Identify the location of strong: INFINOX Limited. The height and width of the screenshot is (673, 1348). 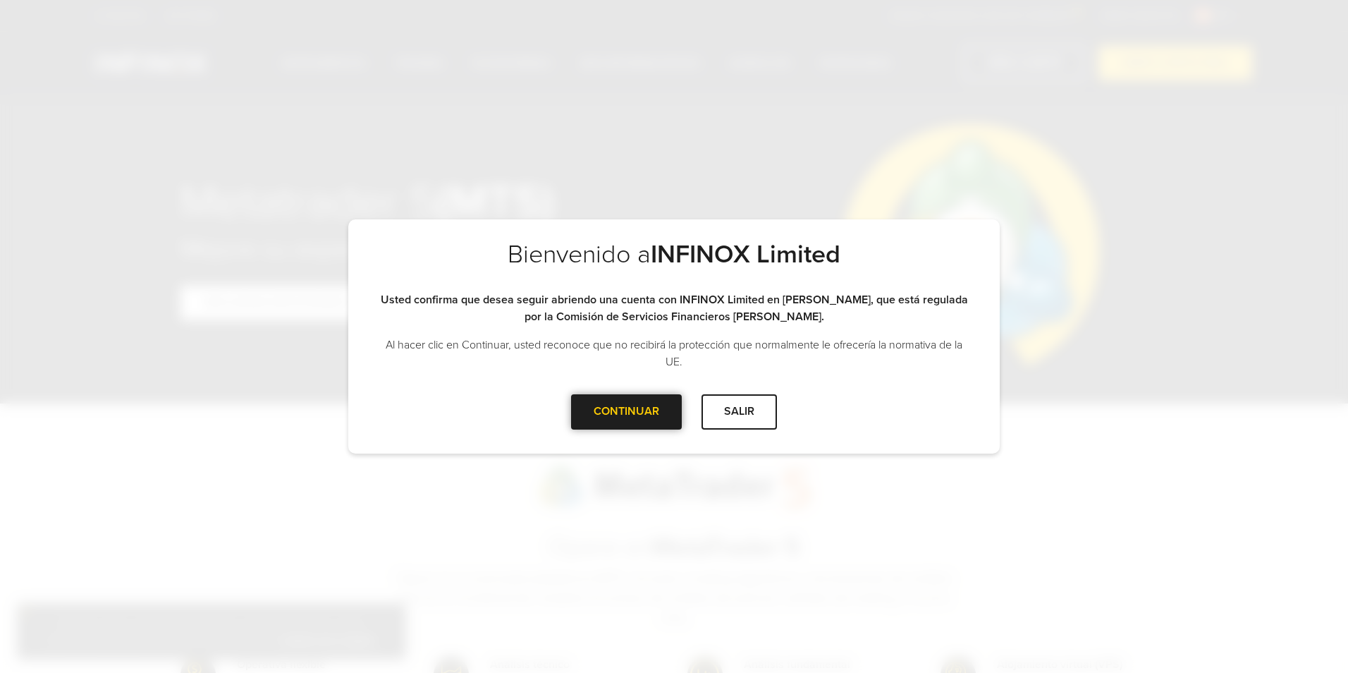
(745, 254).